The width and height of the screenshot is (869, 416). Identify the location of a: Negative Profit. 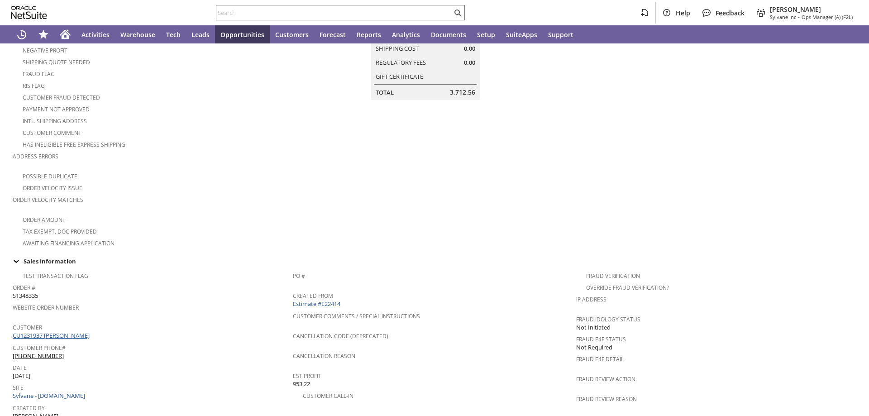
(45, 50).